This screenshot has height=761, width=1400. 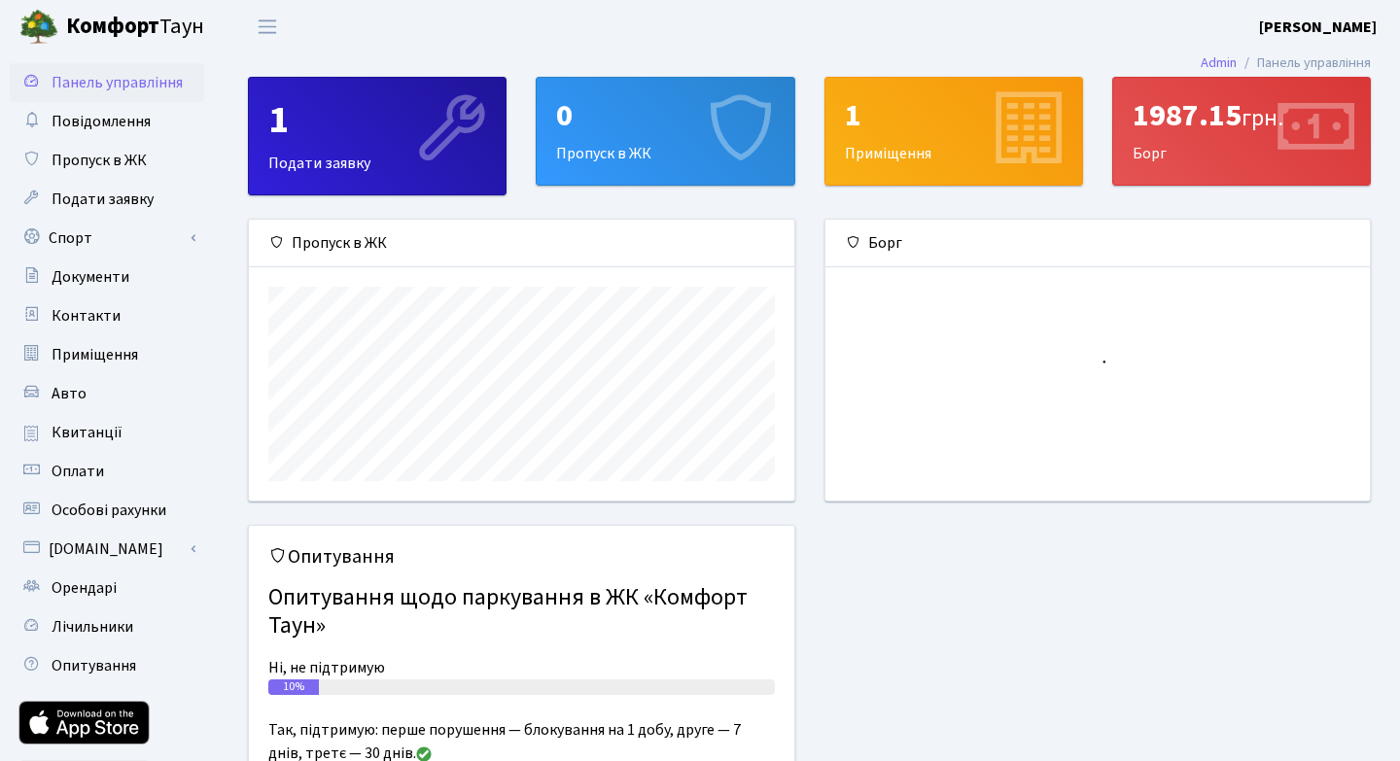 What do you see at coordinates (107, 316) in the screenshot?
I see `a: Контакти` at bounding box center [107, 316].